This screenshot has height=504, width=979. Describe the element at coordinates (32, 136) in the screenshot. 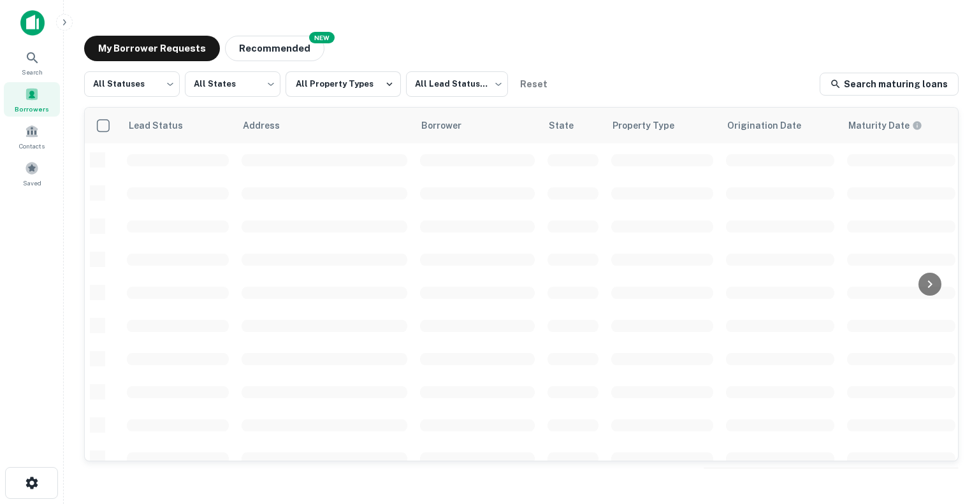

I see `a: Contacts` at that location.